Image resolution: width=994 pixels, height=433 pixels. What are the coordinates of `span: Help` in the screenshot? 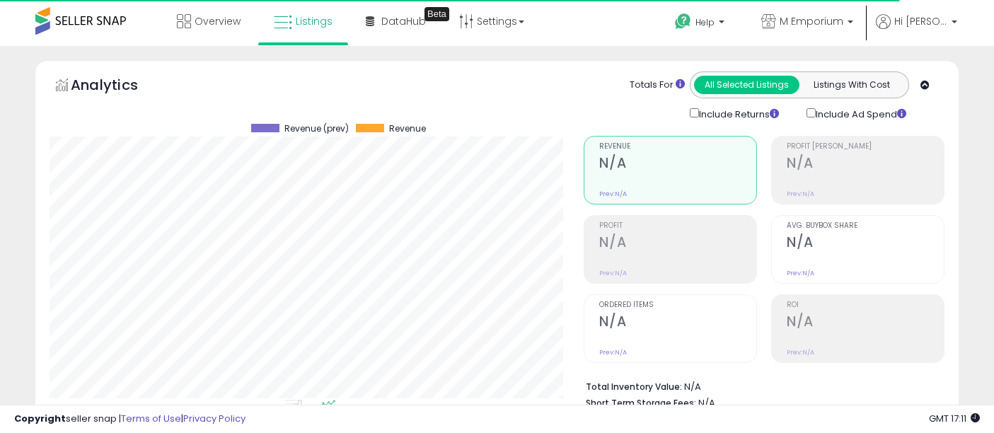 It's located at (705, 22).